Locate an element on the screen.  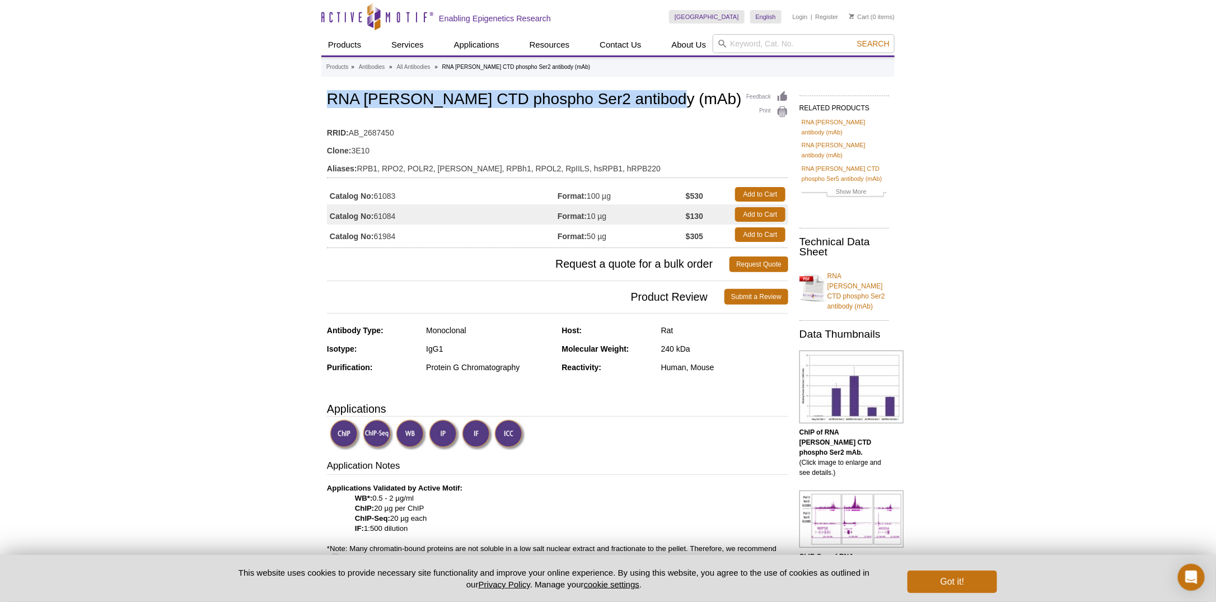
strong: RRID: is located at coordinates (338, 133).